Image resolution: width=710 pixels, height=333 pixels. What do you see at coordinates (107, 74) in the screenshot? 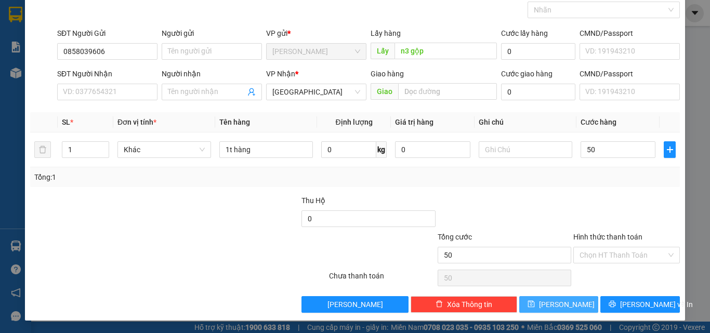
I see `div: SĐT Người Nhận` at bounding box center [107, 74].